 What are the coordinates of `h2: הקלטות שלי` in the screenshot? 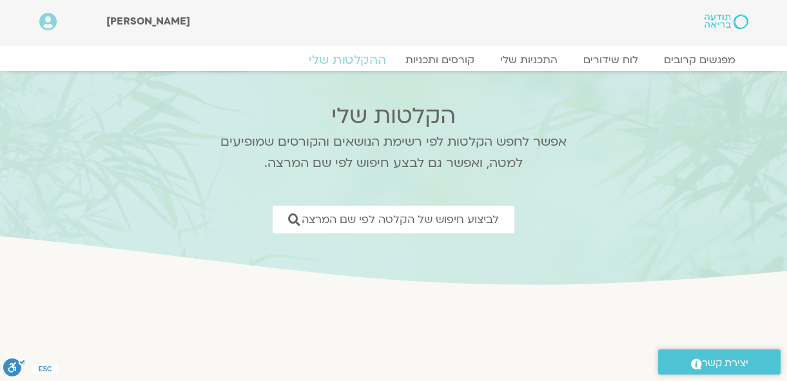 It's located at (394, 116).